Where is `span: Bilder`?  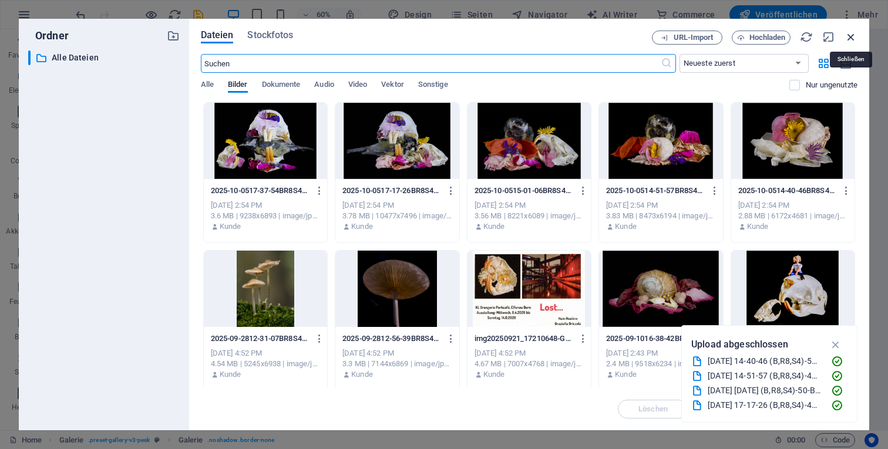 span: Bilder is located at coordinates (238, 86).